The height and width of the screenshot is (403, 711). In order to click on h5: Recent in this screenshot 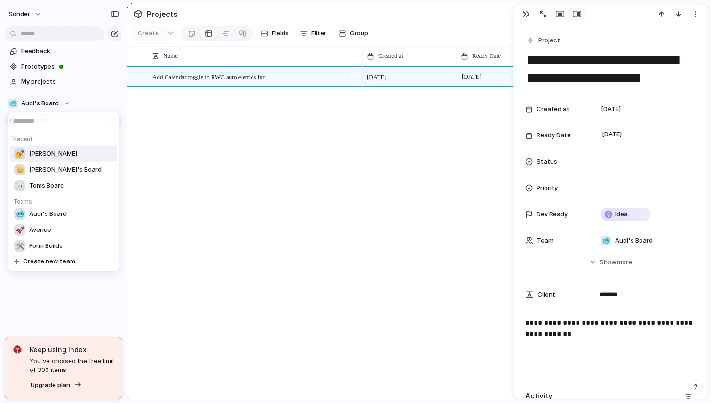, I will do `click(65, 137)`.